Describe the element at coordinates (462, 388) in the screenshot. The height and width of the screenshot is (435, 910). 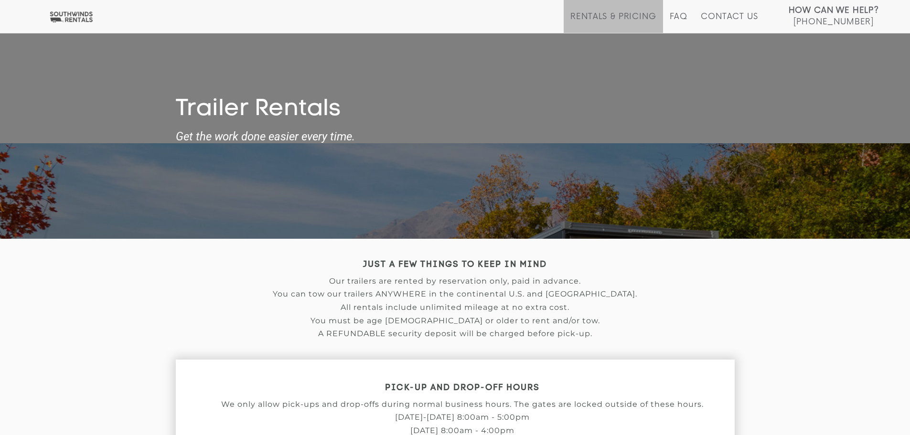
I see `strong: PICK-UP AND DROP-OFF HOURS` at that location.